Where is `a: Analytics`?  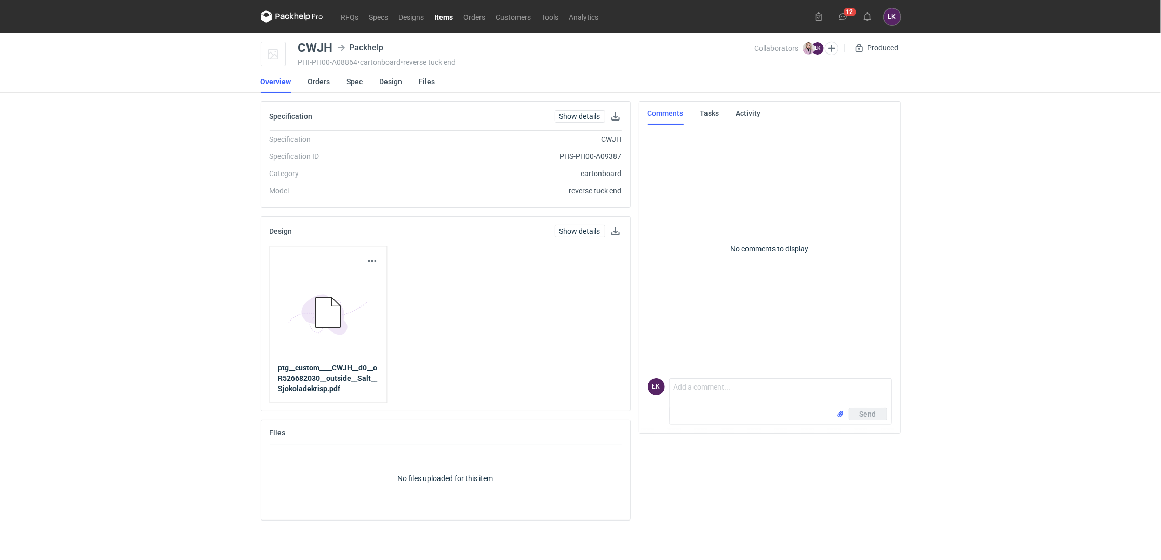 a: Analytics is located at coordinates (584, 17).